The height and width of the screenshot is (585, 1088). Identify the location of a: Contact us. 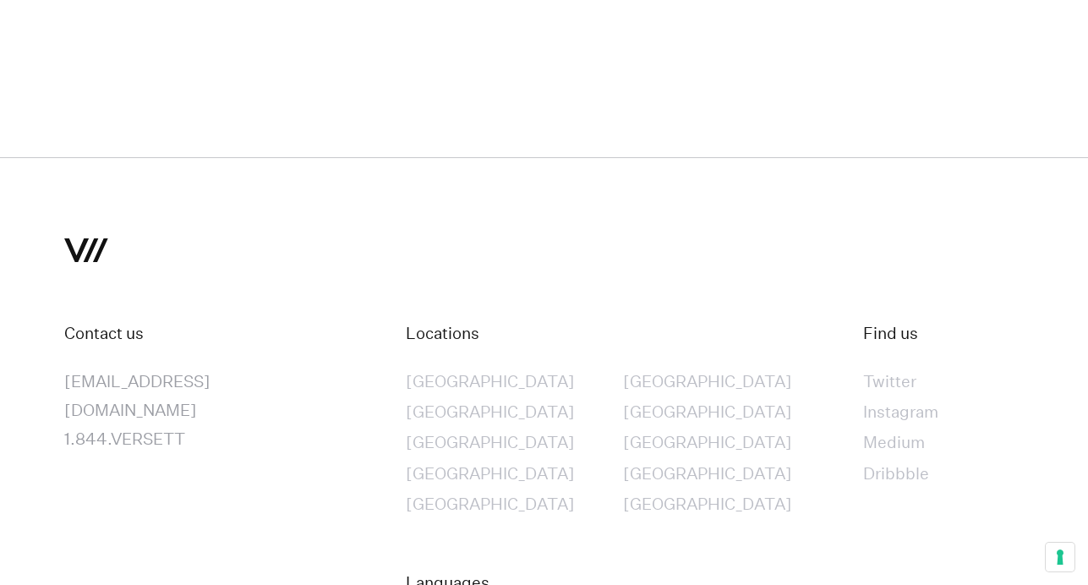
(104, 333).